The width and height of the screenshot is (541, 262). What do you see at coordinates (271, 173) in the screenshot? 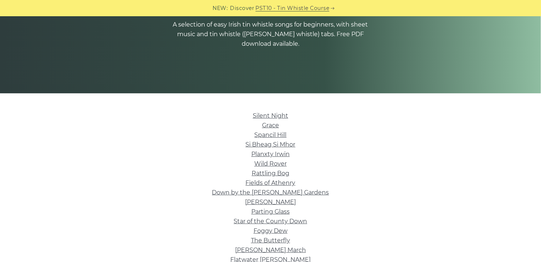
I see `a: Rattling Bog` at bounding box center [271, 173].